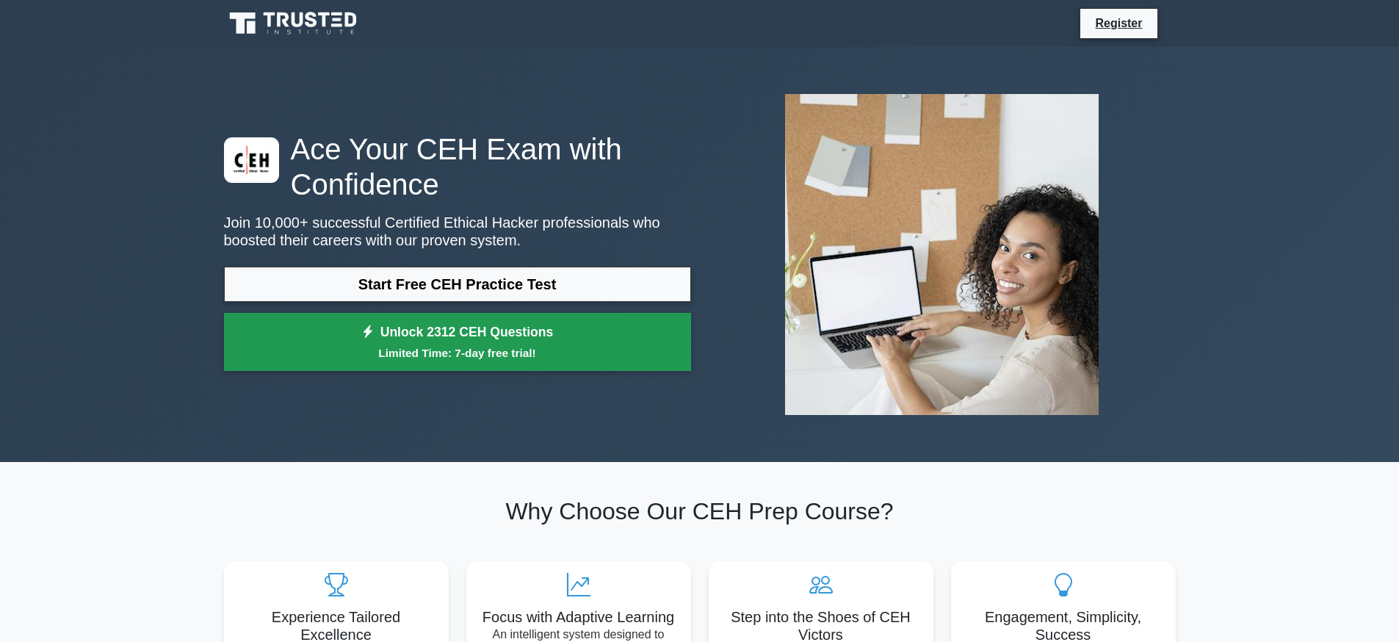 The image size is (1399, 642). Describe the element at coordinates (578, 617) in the screenshot. I see `h5: Focus with Adaptive Learning` at that location.